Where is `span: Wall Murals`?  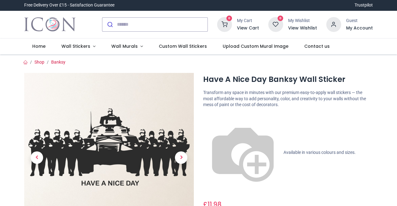
span: Wall Murals is located at coordinates (124, 46).